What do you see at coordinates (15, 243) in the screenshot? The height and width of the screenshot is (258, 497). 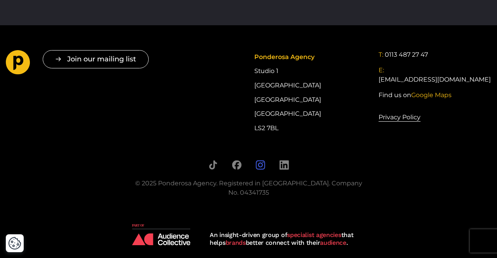 I see `img: Revisit consent button` at bounding box center [15, 243].